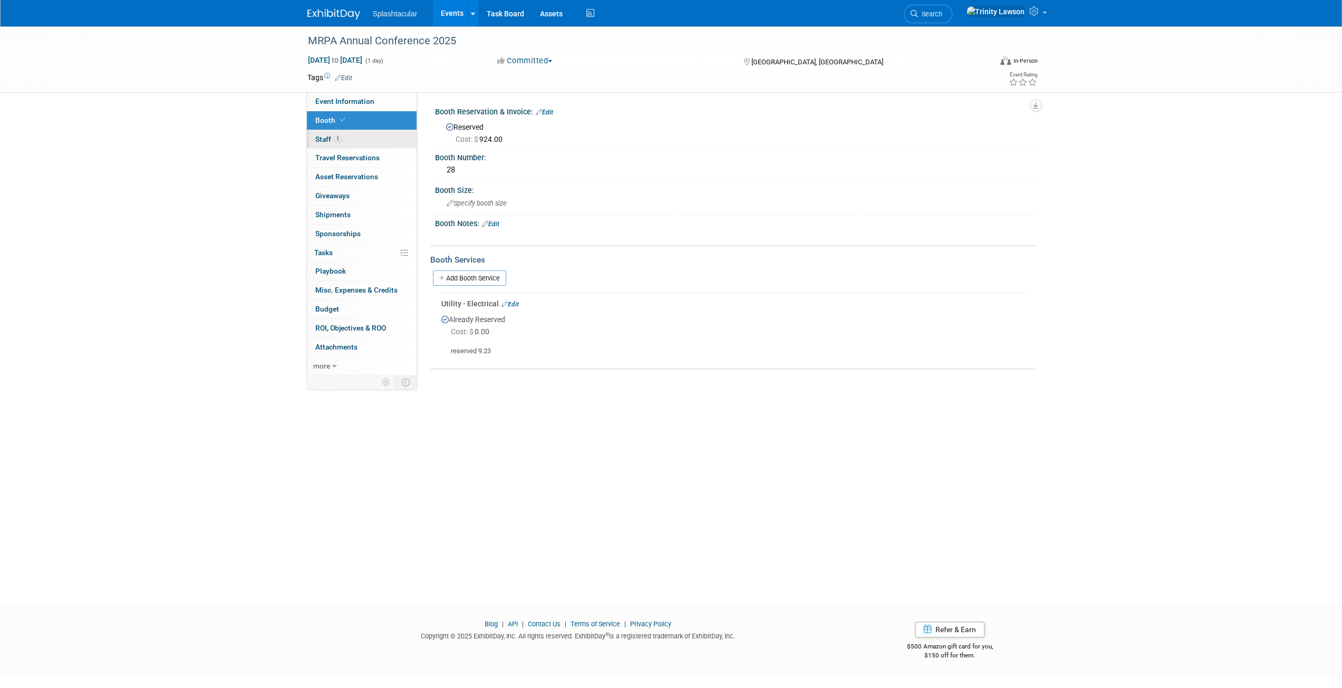  I want to click on a: Terms of Service, so click(596, 624).